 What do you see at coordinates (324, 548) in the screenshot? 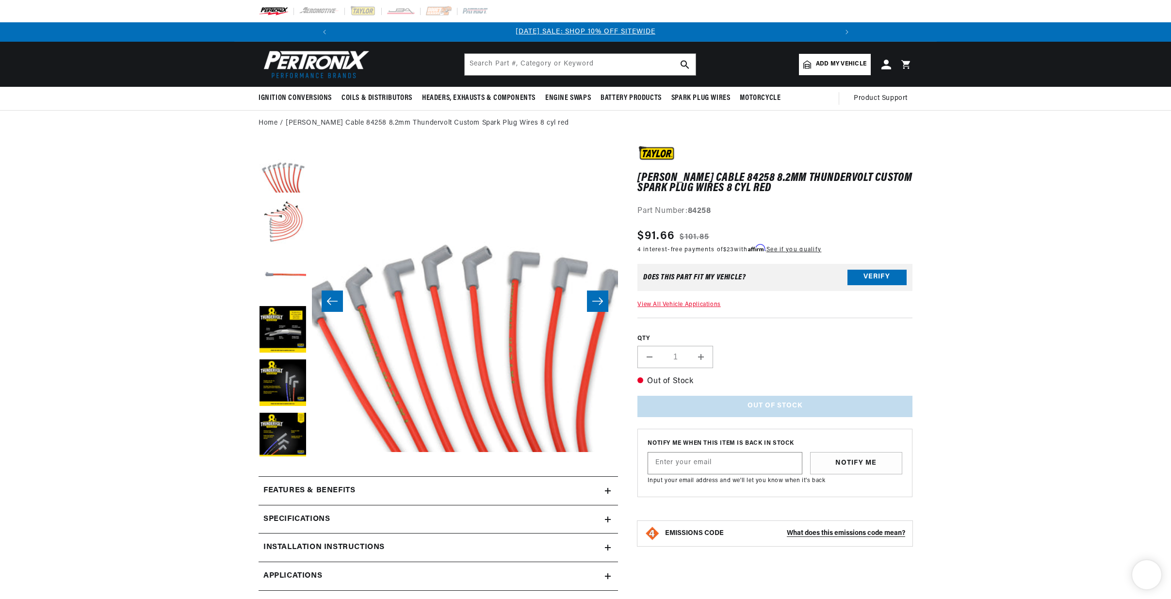
I see `h2: Installation instructions` at bounding box center [324, 548].